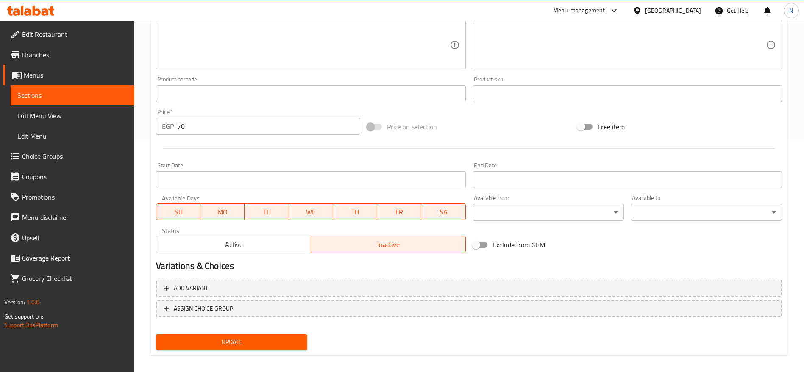 This screenshot has height=372, width=804. Describe the element at coordinates (388, 245) in the screenshot. I see `span: Inactive` at that location.